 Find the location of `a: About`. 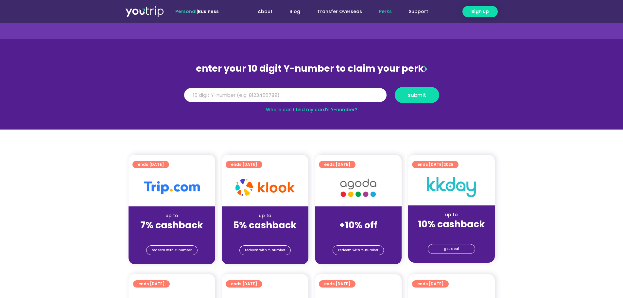

a: About is located at coordinates (265, 11).